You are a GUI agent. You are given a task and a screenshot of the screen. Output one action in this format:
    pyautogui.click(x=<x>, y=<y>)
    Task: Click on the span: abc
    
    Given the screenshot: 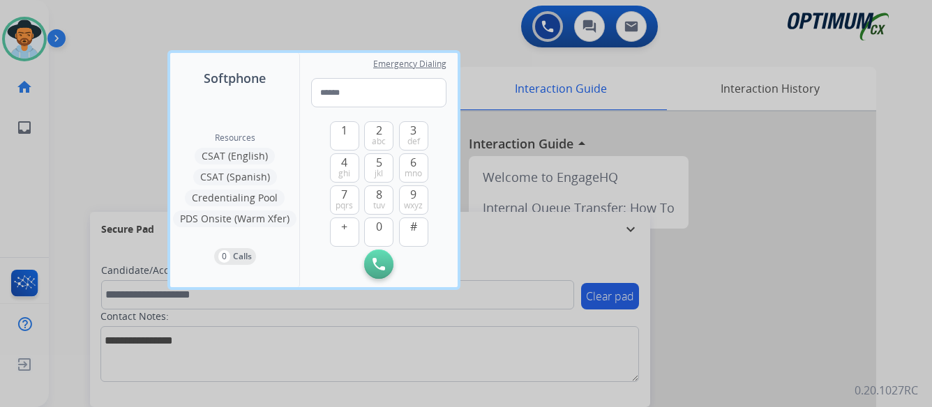 What is the action you would take?
    pyautogui.click(x=379, y=142)
    